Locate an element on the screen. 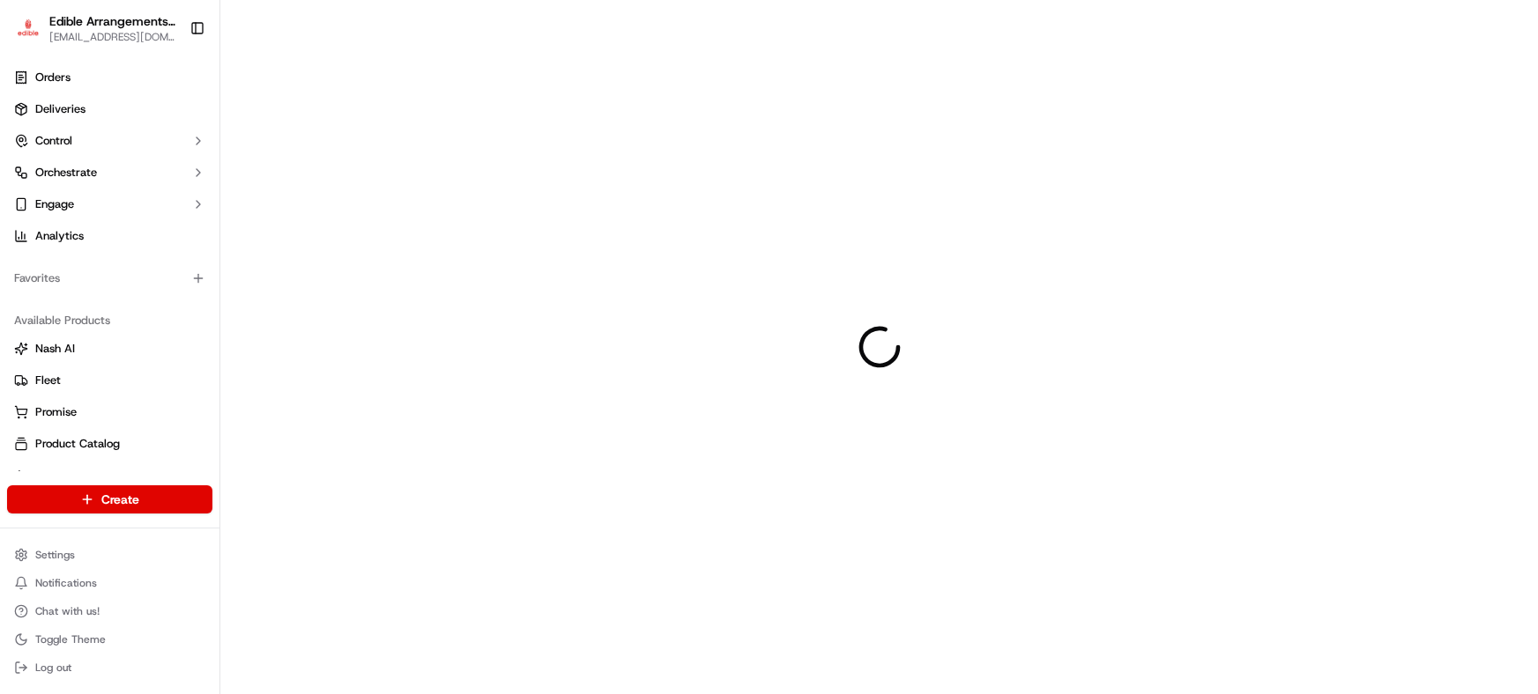  button: Engage is located at coordinates (109, 204).